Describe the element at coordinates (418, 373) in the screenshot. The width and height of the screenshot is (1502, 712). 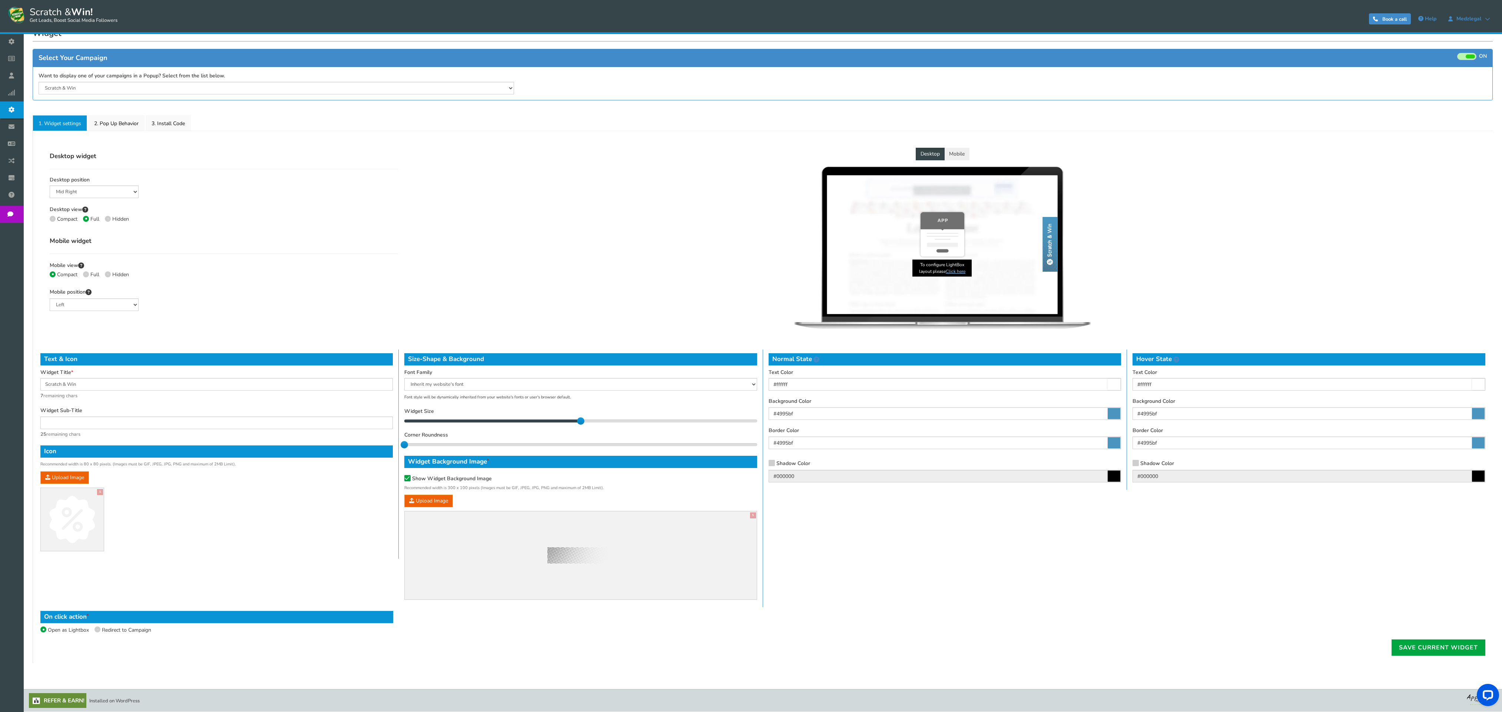
I see `label: Font Family` at that location.